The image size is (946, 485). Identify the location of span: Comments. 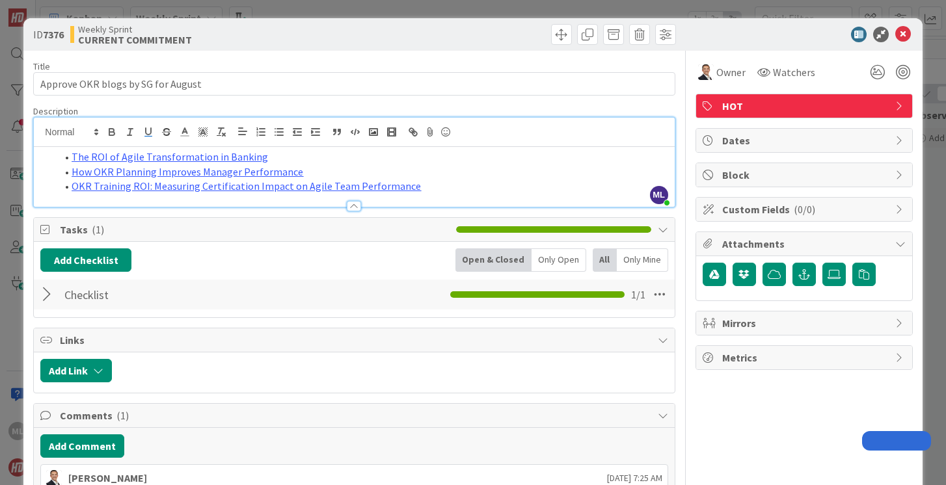
(355, 416).